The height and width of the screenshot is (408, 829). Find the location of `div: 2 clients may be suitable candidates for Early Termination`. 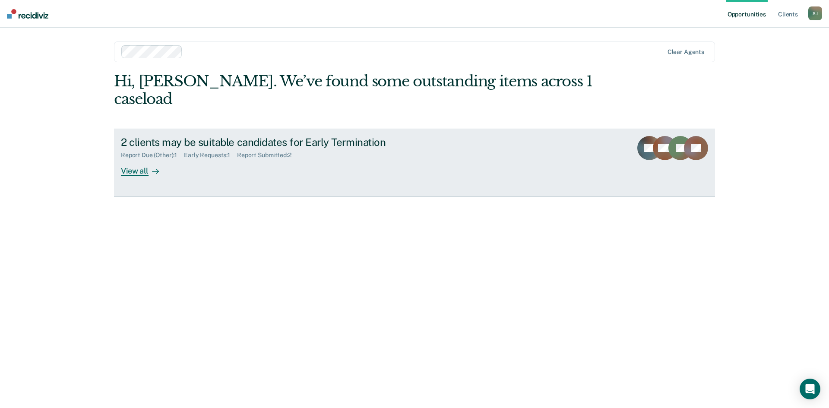

div: 2 clients may be suitable candidates for Early Termination is located at coordinates (272, 142).